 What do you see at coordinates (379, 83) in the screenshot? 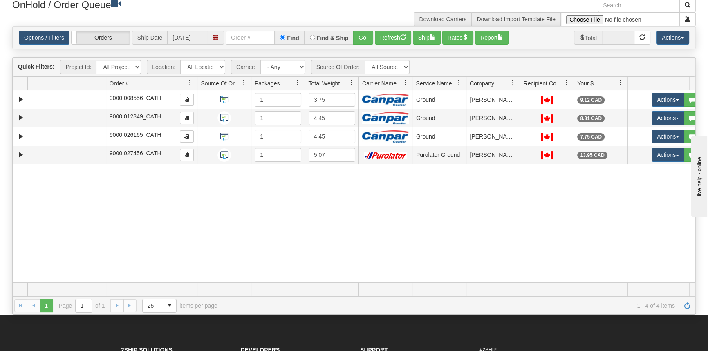
I see `span: Carrier Name` at bounding box center [379, 83].